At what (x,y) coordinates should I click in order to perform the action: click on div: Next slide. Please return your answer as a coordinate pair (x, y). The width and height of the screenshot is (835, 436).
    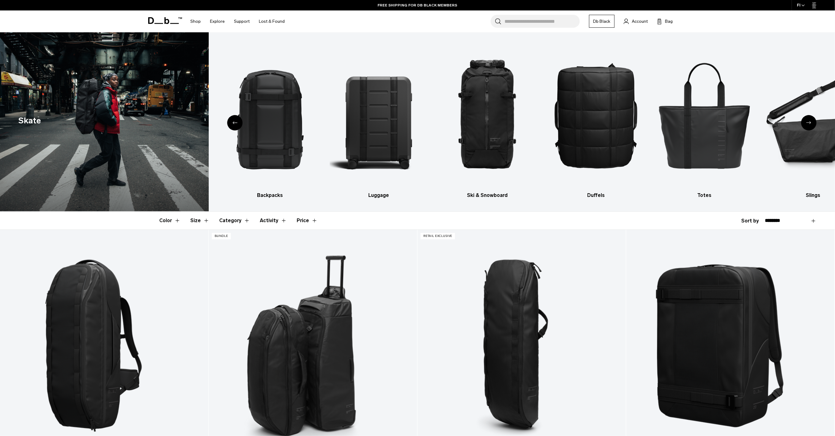
    Looking at the image, I should click on (809, 123).